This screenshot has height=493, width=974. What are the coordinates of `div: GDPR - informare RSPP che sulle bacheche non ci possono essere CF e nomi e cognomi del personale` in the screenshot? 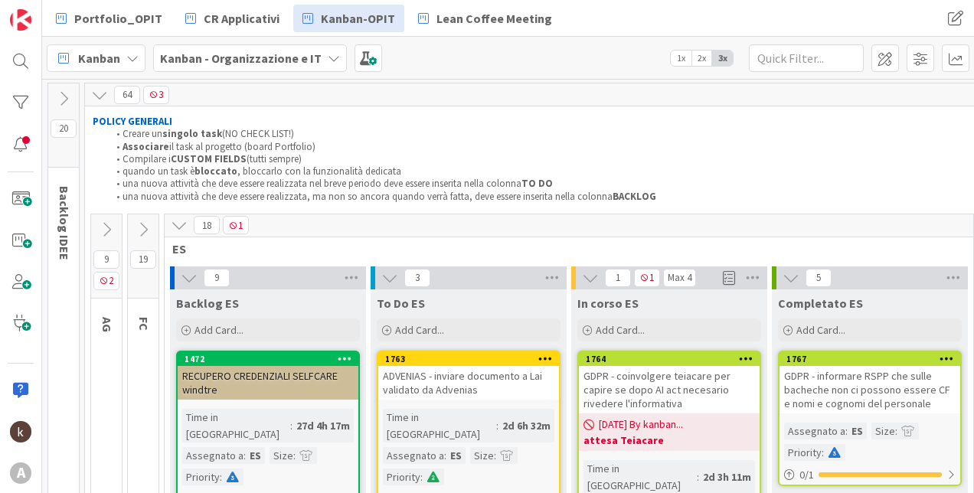 It's located at (870, 390).